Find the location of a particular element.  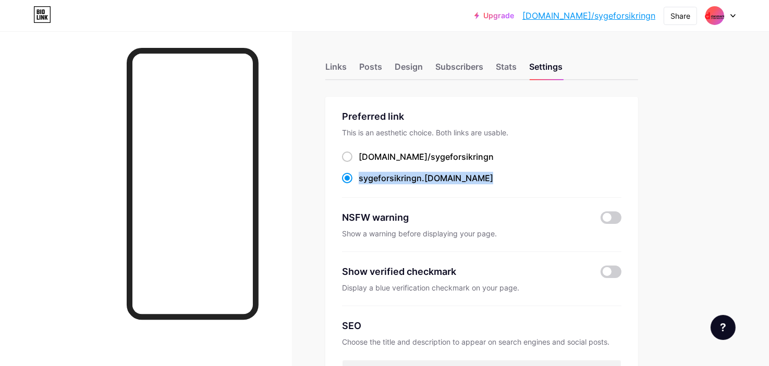

div: Posts is located at coordinates (370, 70).